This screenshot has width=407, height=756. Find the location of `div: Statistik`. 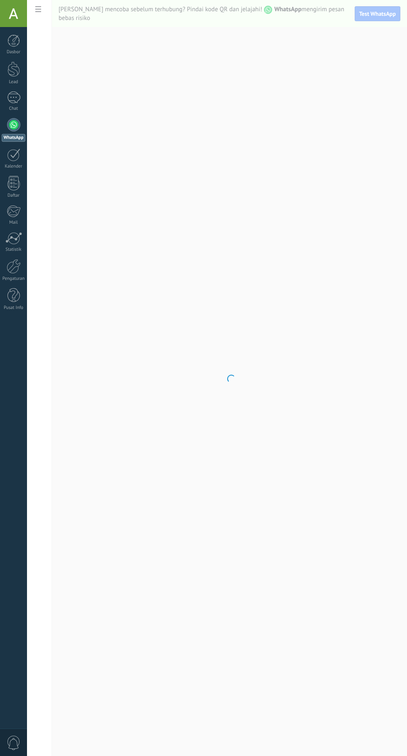

div: Statistik is located at coordinates (14, 249).